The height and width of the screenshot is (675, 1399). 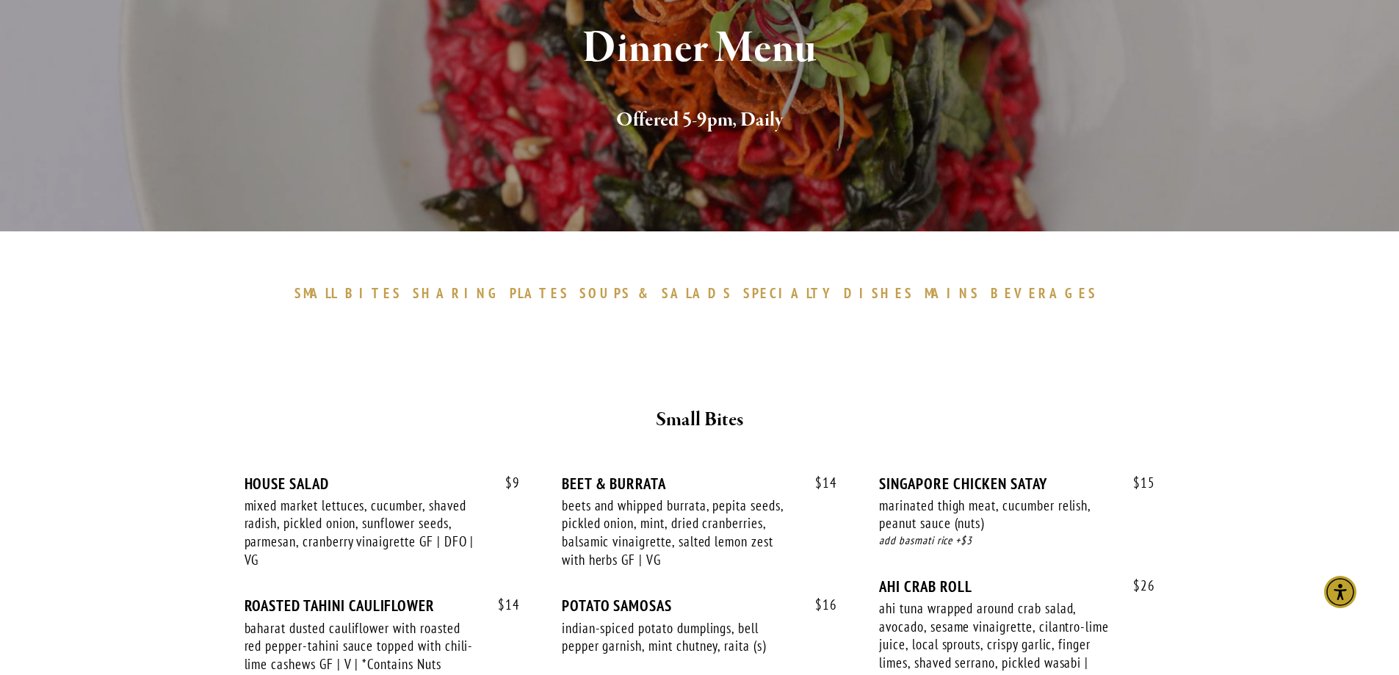 I want to click on span: BEVERAGES, so click(x=1045, y=293).